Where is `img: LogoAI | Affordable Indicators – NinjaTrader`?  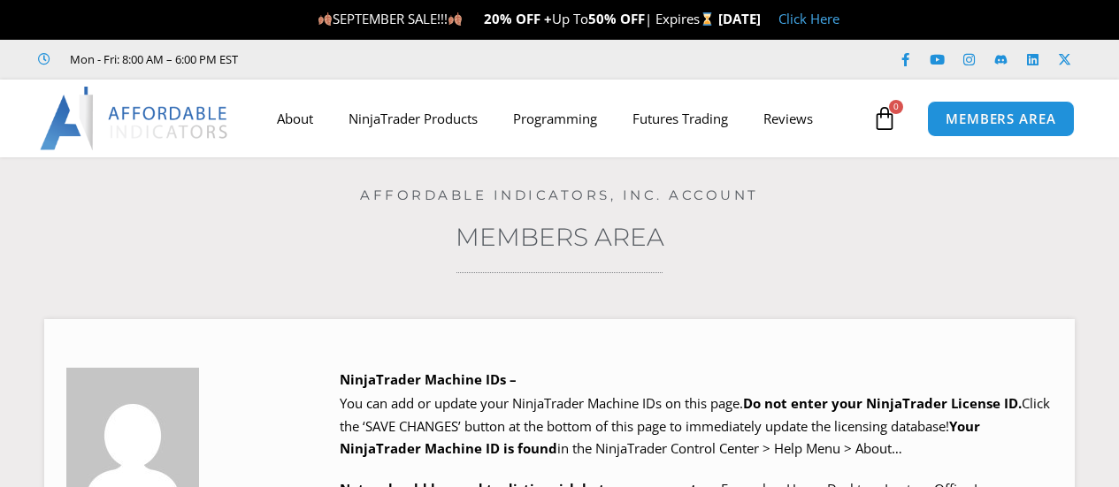 img: LogoAI | Affordable Indicators – NinjaTrader is located at coordinates (134, 119).